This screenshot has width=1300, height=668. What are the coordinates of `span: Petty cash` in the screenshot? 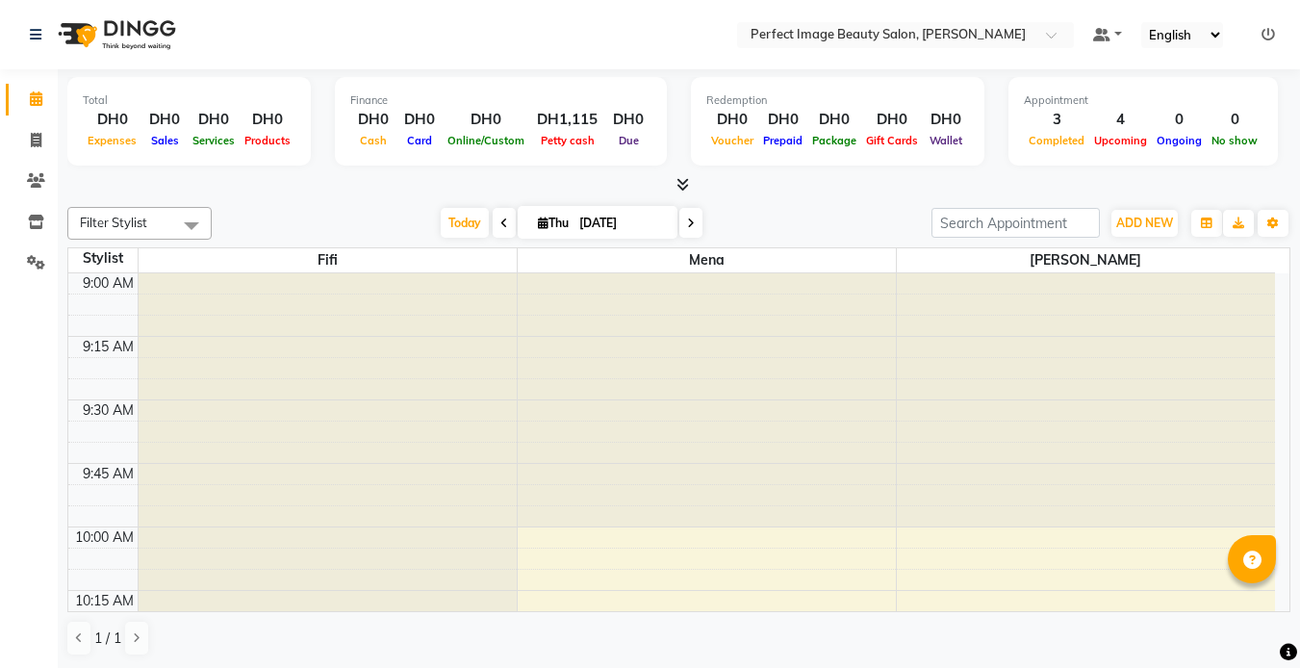 It's located at (568, 141).